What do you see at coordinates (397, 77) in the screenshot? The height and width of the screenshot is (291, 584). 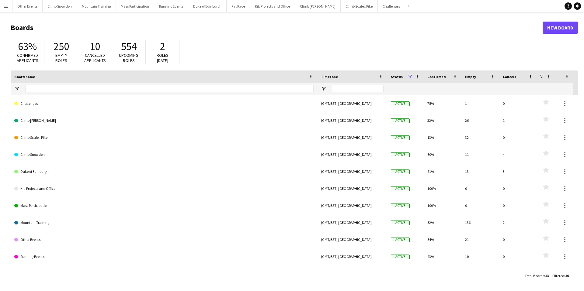 I see `span: Status` at bounding box center [397, 77].